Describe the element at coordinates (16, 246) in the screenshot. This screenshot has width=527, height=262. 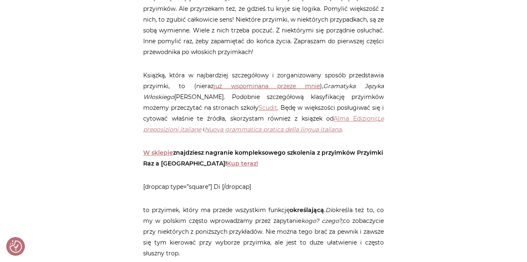
I see `img: Revisit consent button` at that location.